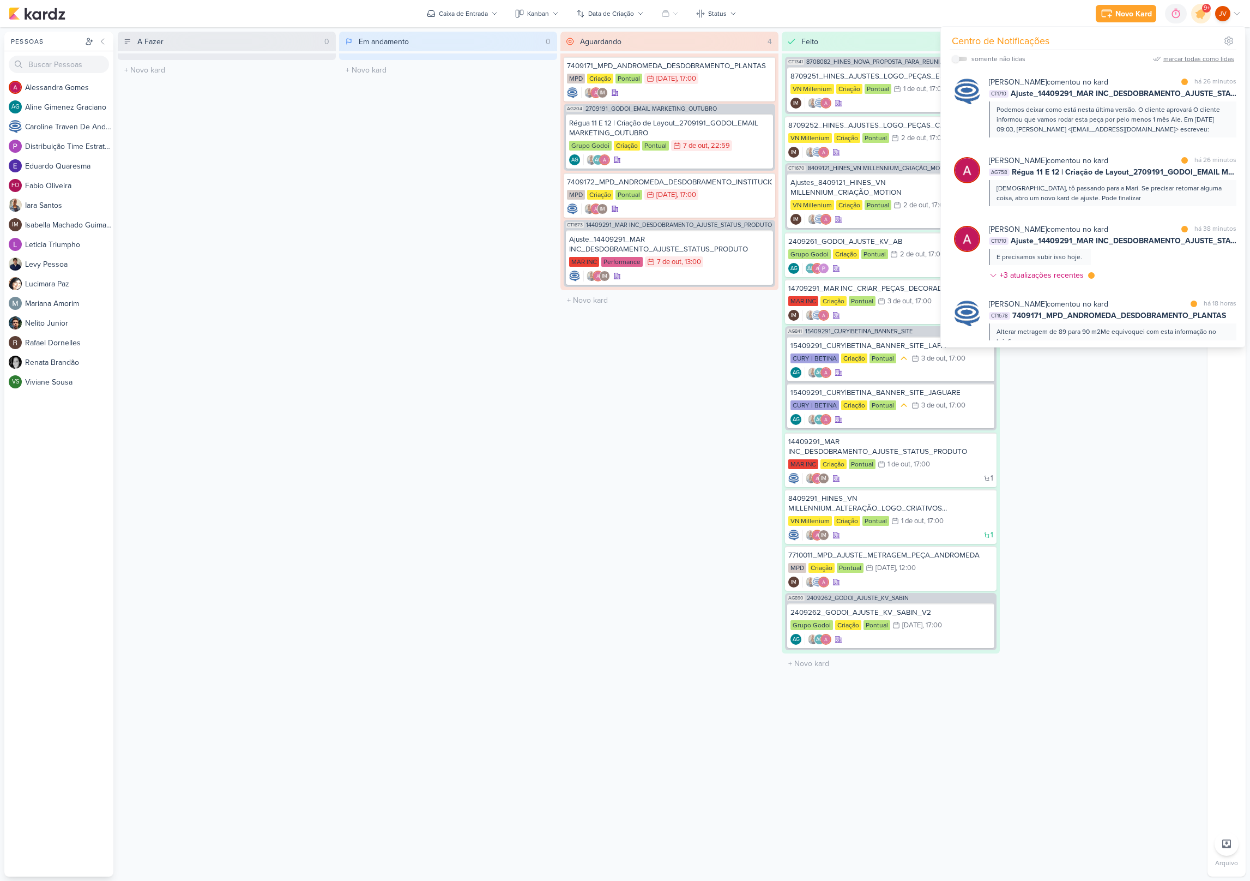  What do you see at coordinates (575, 225) in the screenshot?
I see `span: CT1673` at bounding box center [575, 225].